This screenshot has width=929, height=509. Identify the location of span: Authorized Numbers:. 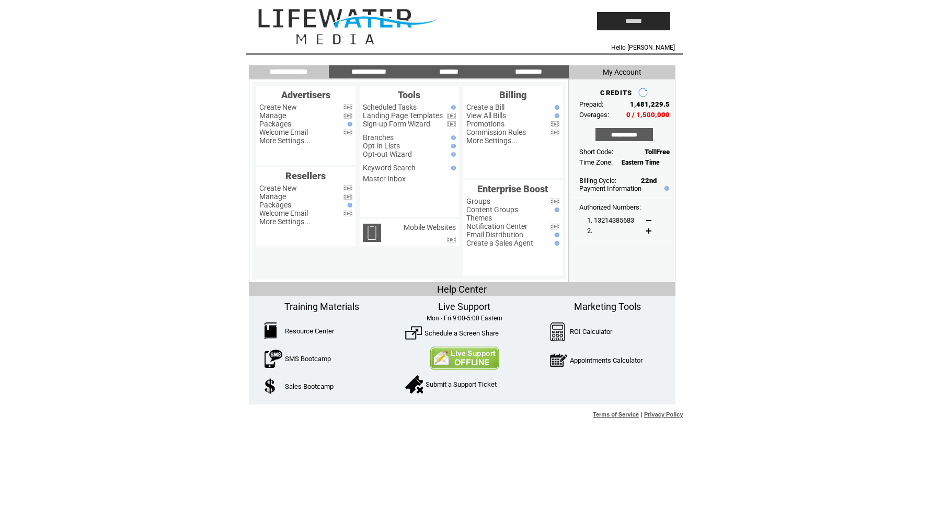
(610, 207).